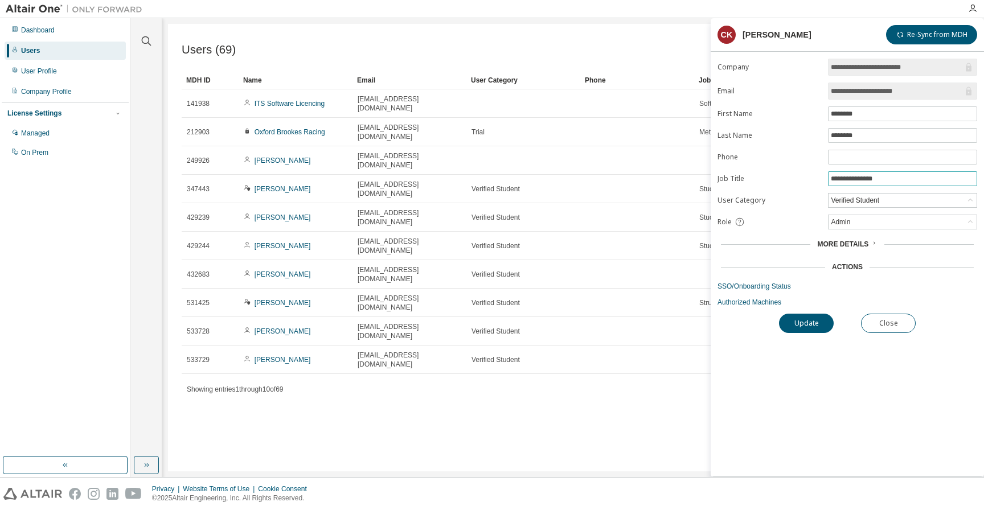 This screenshot has width=984, height=510. I want to click on span: Showing entries 1 through 10 of 69, so click(235, 390).